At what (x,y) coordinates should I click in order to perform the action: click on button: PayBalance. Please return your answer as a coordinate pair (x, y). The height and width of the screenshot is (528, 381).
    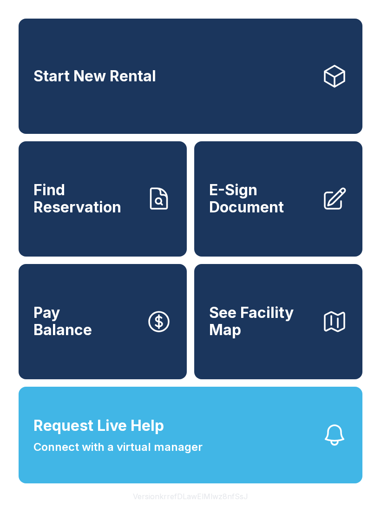
    Looking at the image, I should click on (103, 322).